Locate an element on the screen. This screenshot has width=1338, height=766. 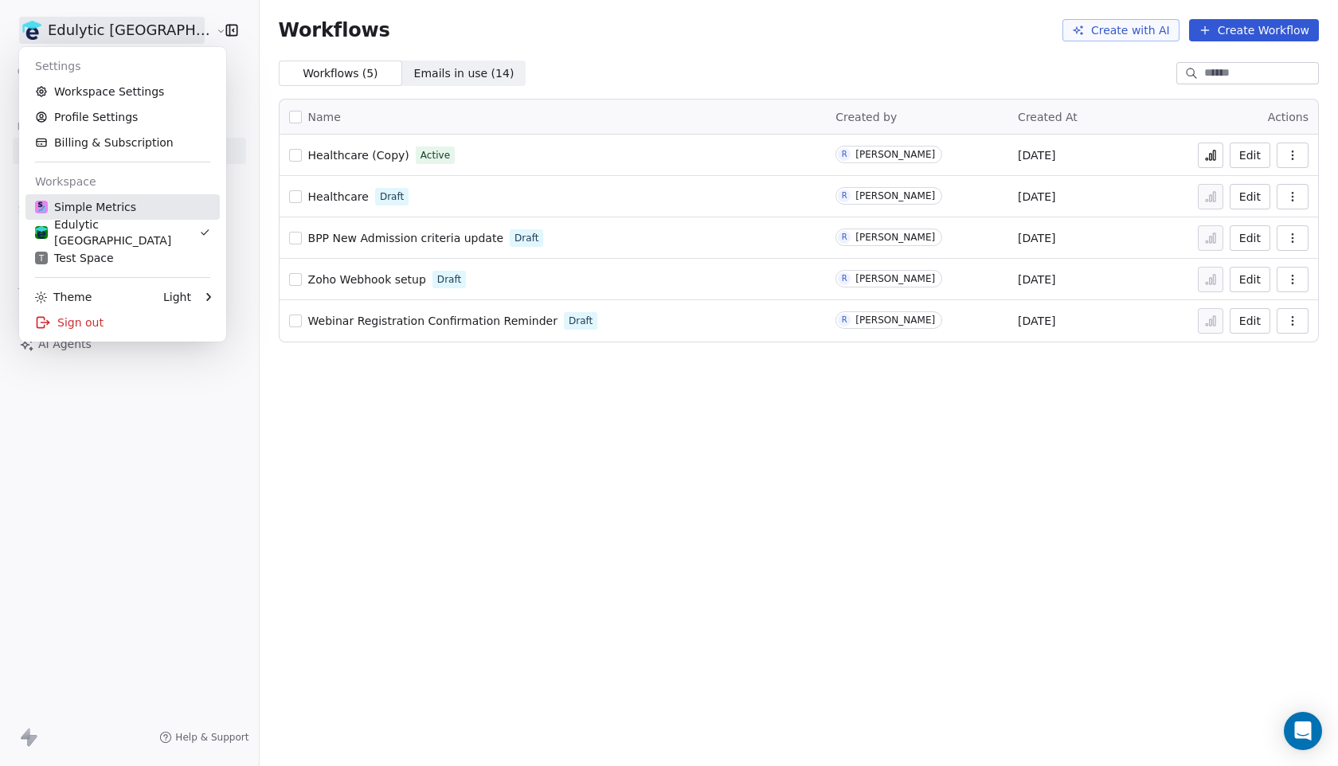
div: Theme is located at coordinates (63, 297).